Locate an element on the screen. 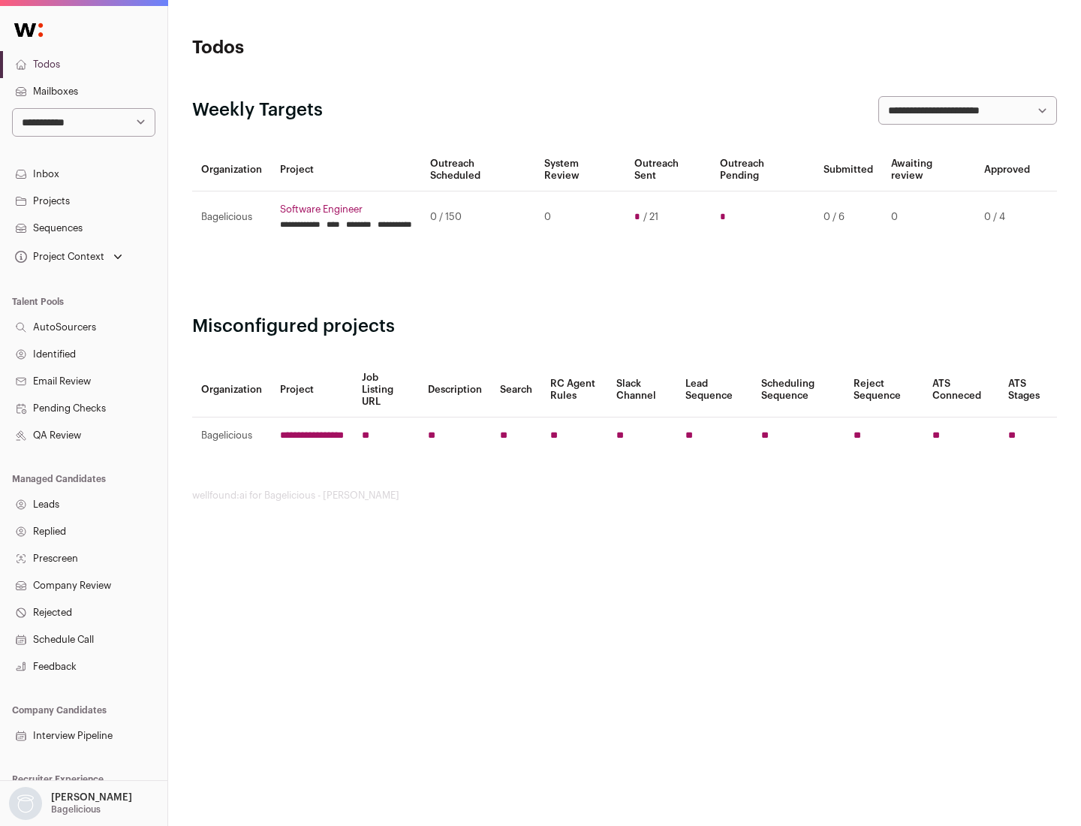 Image resolution: width=1081 pixels, height=826 pixels. th: Outreach Sent is located at coordinates (668, 170).